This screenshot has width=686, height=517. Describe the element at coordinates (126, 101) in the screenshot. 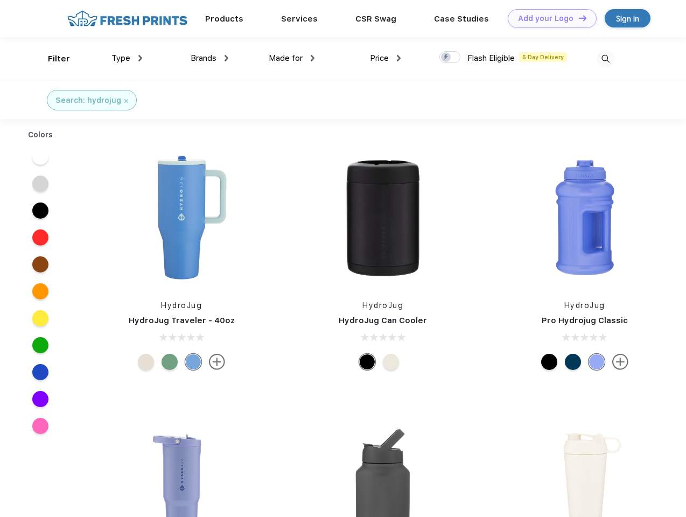

I see `img: filter_cancel.svg` at that location.